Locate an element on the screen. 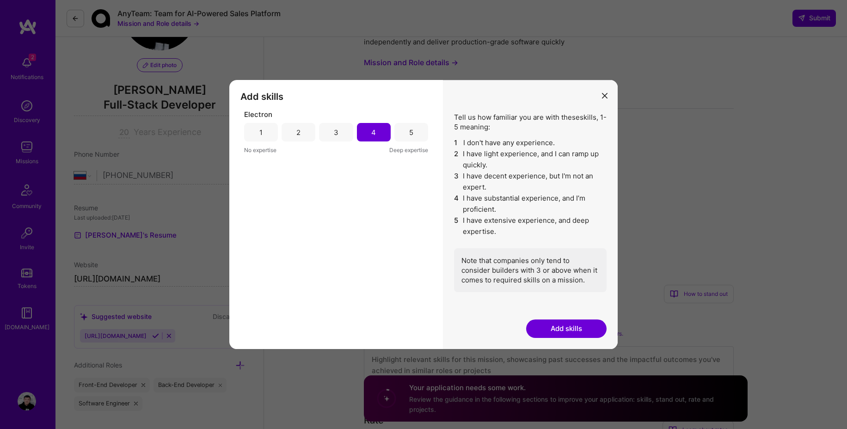 The width and height of the screenshot is (847, 429). h3: Add skills is located at coordinates (336, 97).